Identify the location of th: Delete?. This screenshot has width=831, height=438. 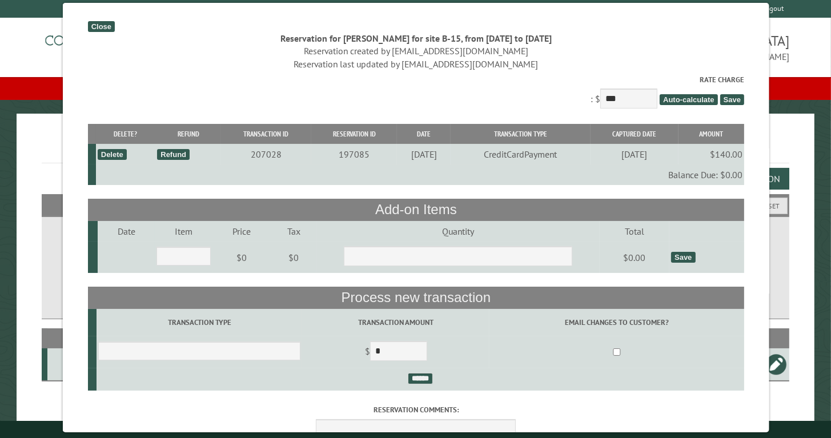
(125, 134).